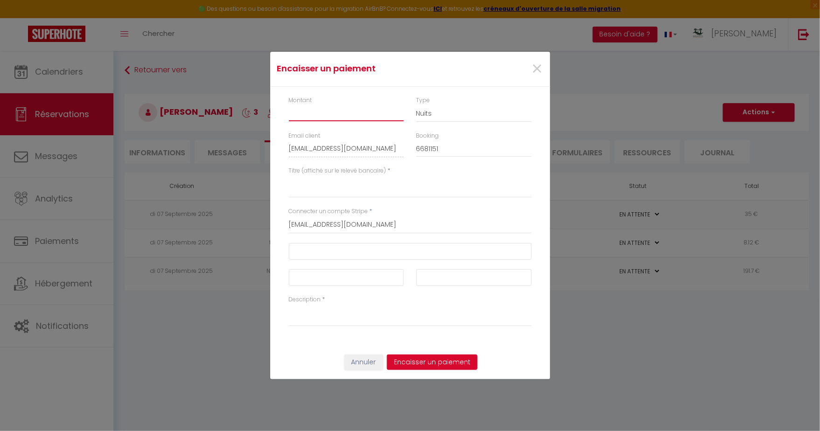  I want to click on button: Encaisser un paiement, so click(432, 363).